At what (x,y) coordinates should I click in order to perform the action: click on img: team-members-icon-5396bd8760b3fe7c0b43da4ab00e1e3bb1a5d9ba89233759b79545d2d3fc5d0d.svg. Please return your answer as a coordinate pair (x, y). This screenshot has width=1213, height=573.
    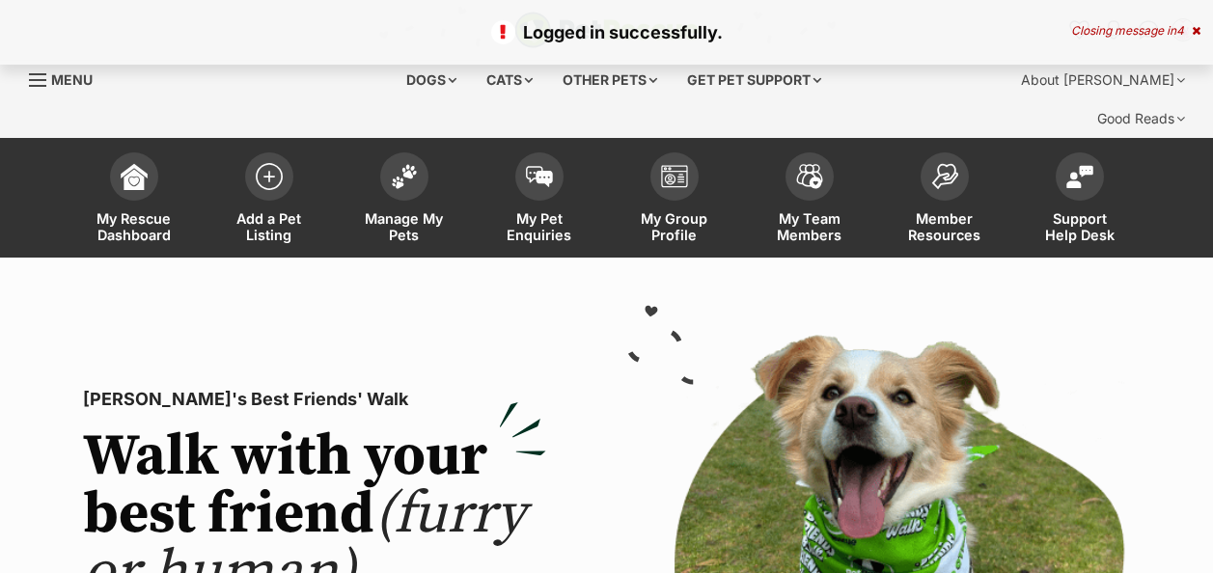
    Looking at the image, I should click on (809, 177).